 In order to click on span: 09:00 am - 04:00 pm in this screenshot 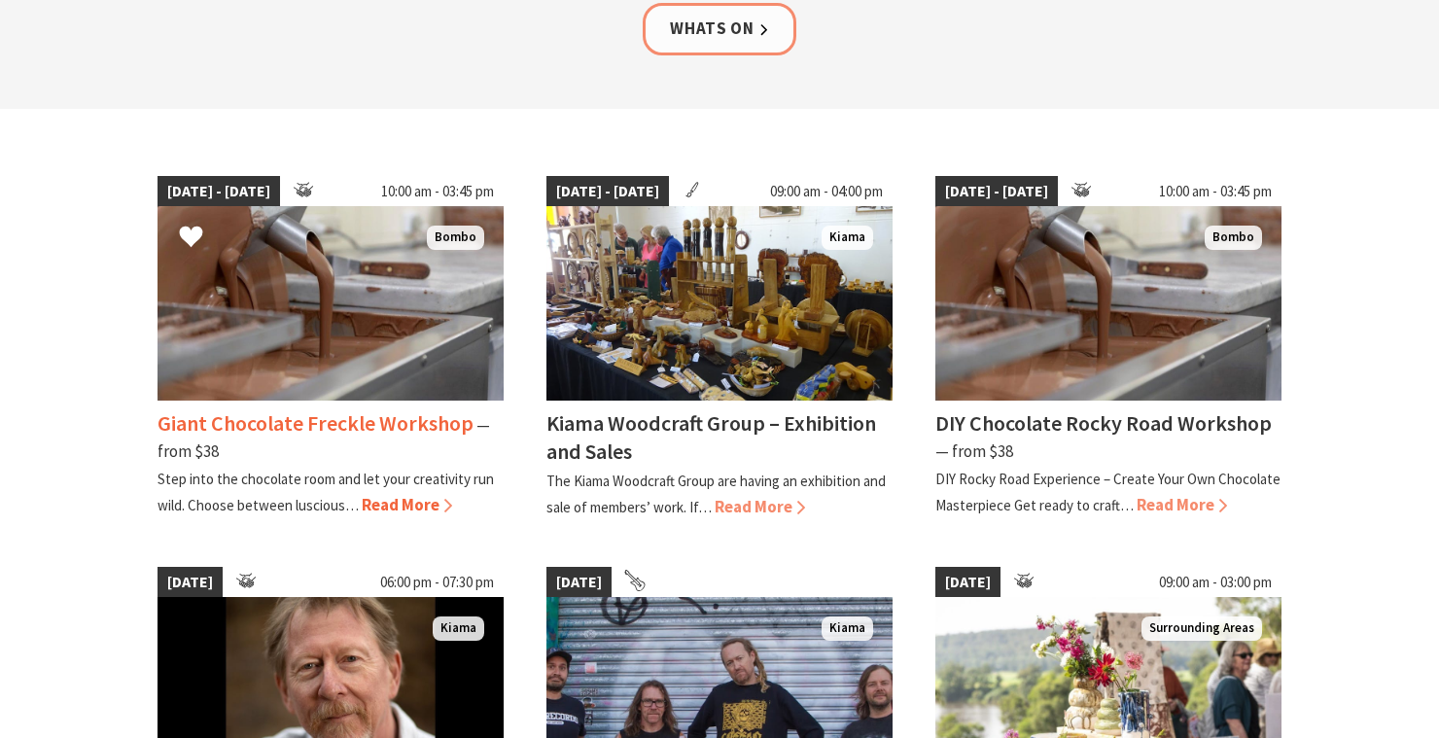, I will do `click(826, 191)`.